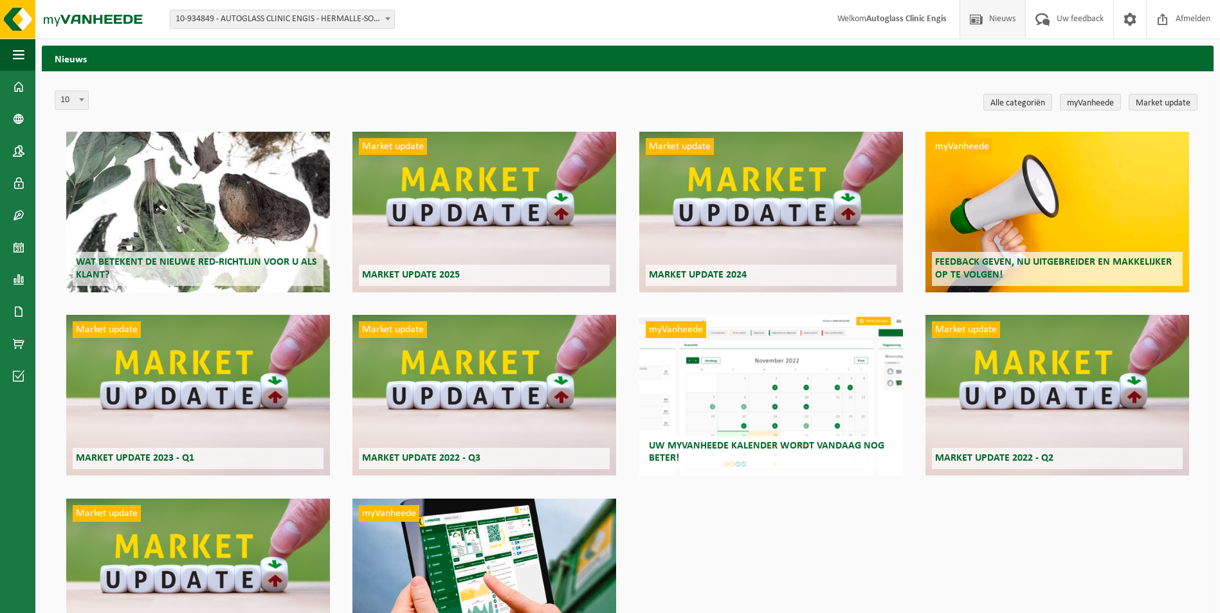 The height and width of the screenshot is (613, 1220). I want to click on a: Market update Market update 2025, so click(484, 212).